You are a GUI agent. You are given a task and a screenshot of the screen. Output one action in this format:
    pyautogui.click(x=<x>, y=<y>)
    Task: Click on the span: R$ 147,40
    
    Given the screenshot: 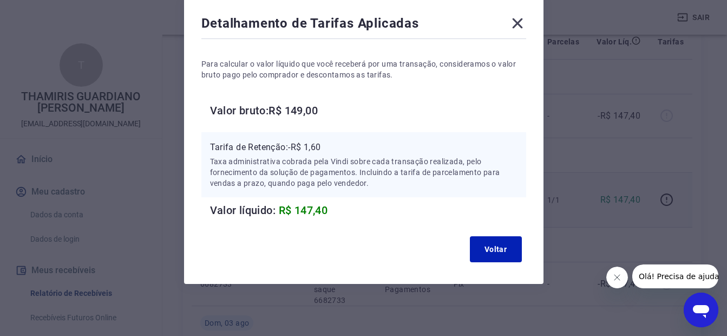 What is the action you would take?
    pyautogui.click(x=303, y=210)
    